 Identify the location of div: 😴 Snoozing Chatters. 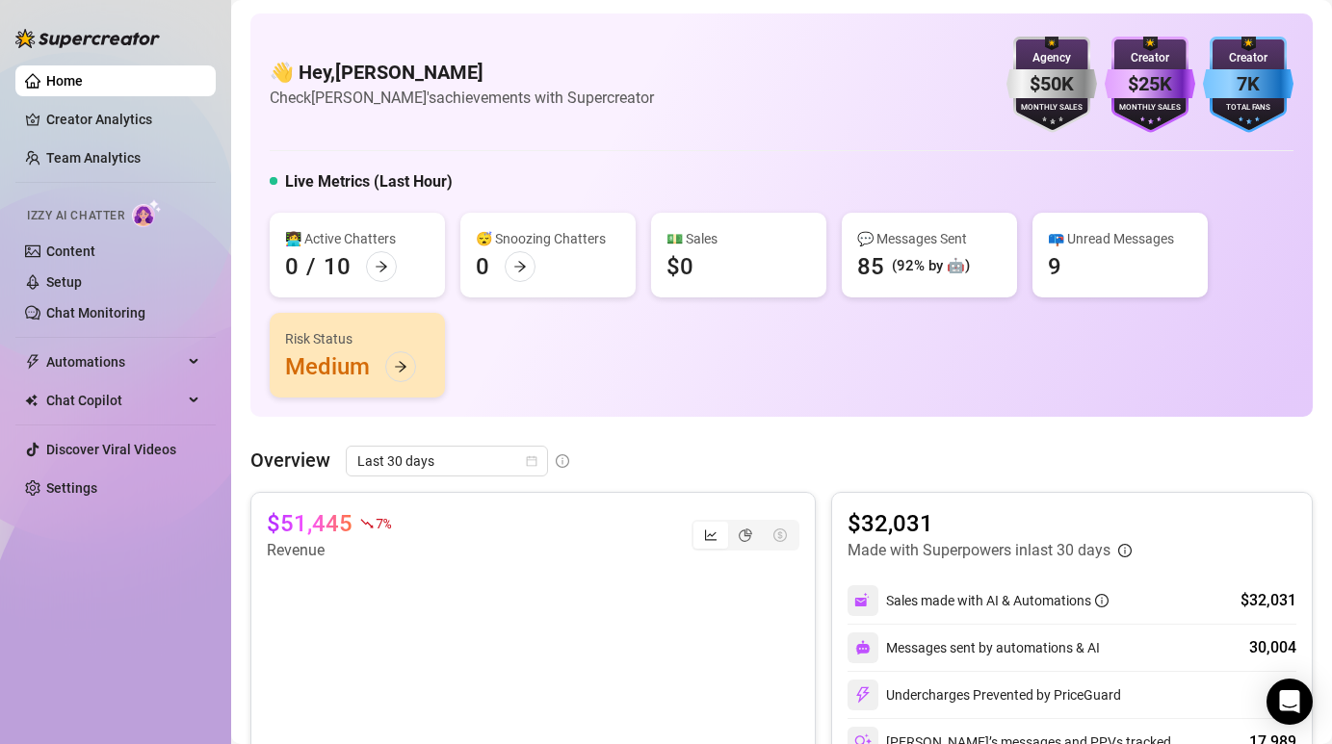
(548, 239).